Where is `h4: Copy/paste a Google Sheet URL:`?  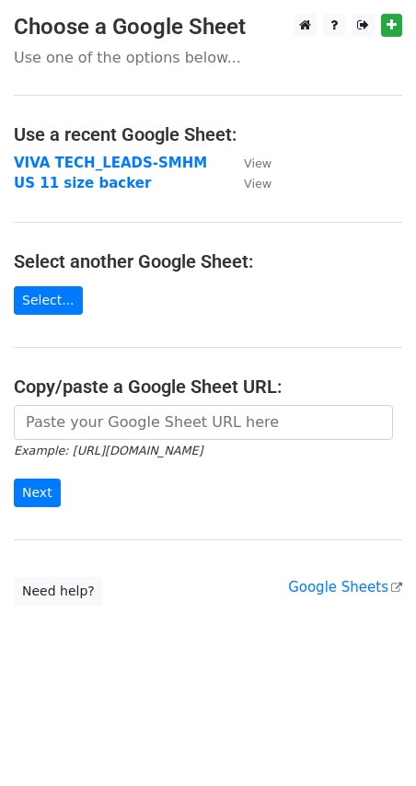
h4: Copy/paste a Google Sheet URL: is located at coordinates (208, 386).